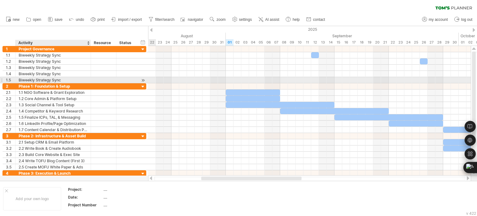 This screenshot has width=477, height=216. Describe the element at coordinates (53, 117) in the screenshot. I see `div: 1.5 Finalize ICPs, TAL, & Messaging` at that location.